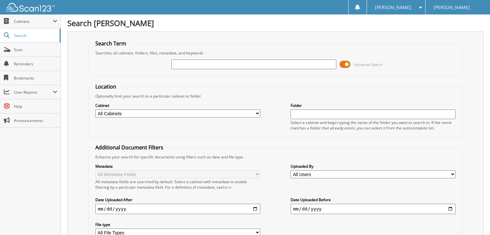 This screenshot has width=490, height=235. Describe the element at coordinates (35, 64) in the screenshot. I see `span: Reminders` at that location.